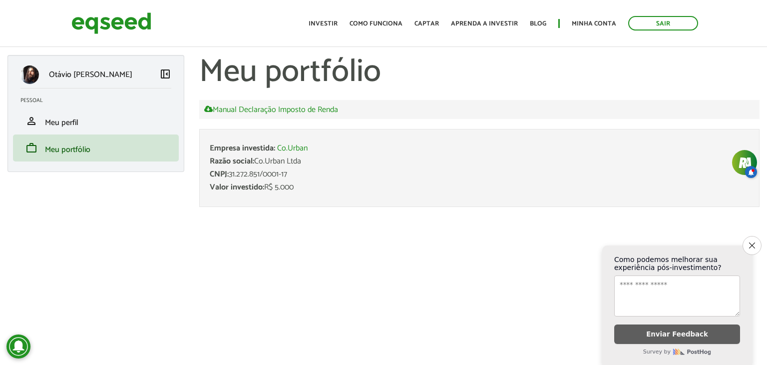  Describe the element at coordinates (219, 174) in the screenshot. I see `span: CNPJ:` at that location.